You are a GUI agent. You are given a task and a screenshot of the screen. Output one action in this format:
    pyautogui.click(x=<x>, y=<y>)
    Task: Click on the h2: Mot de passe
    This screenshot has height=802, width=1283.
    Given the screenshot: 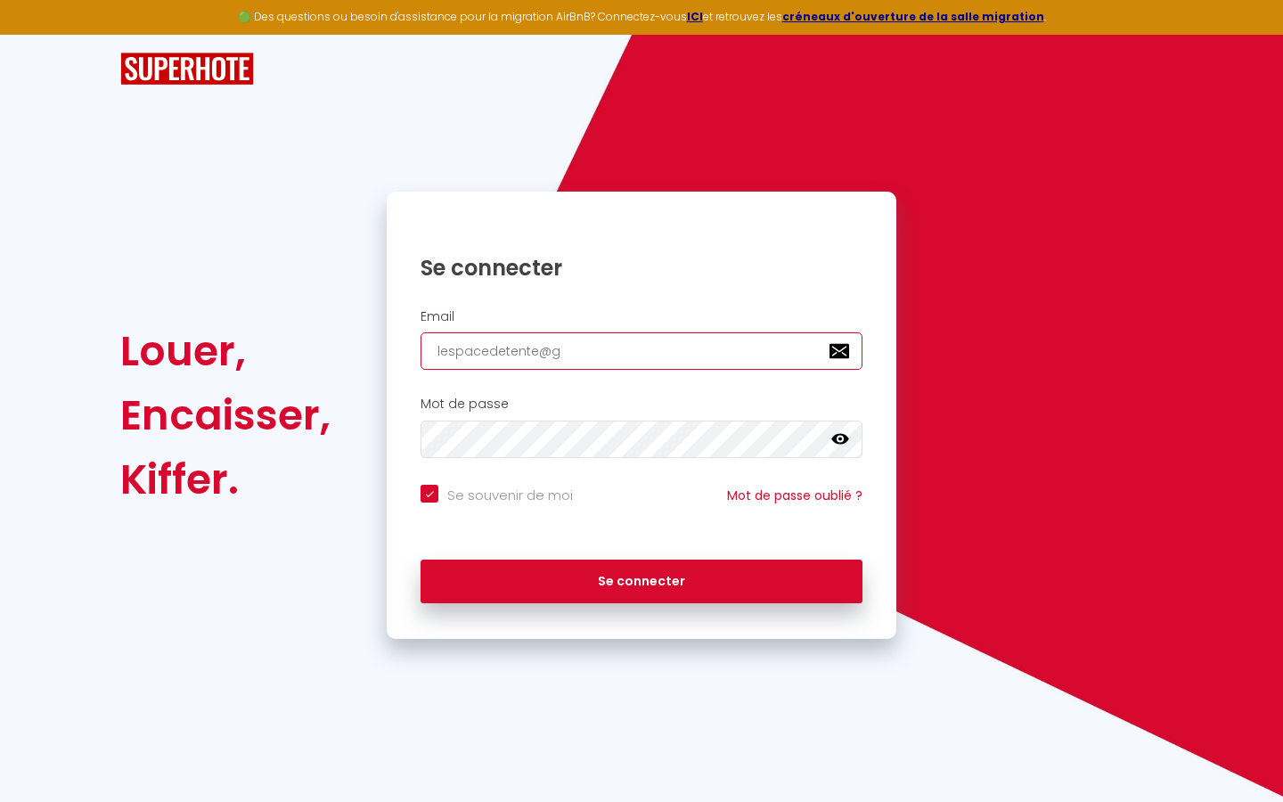 What is the action you would take?
    pyautogui.click(x=641, y=404)
    